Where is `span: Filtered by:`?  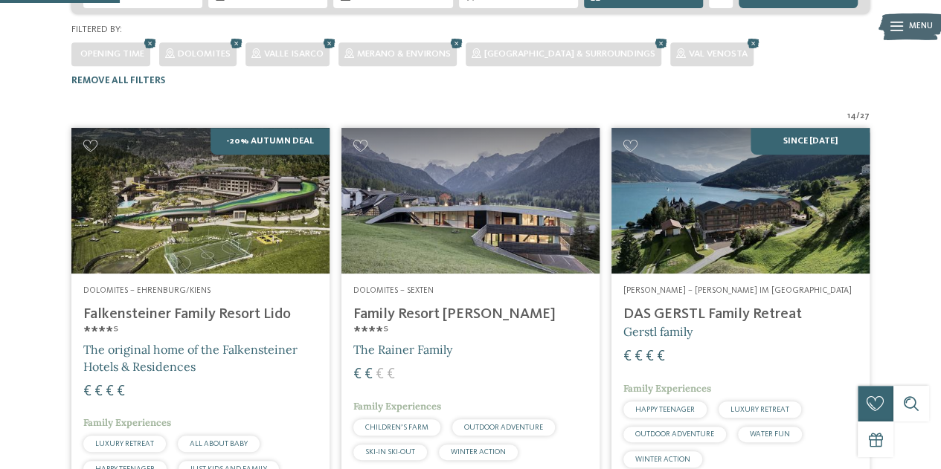
span: Filtered by: is located at coordinates (97, 29).